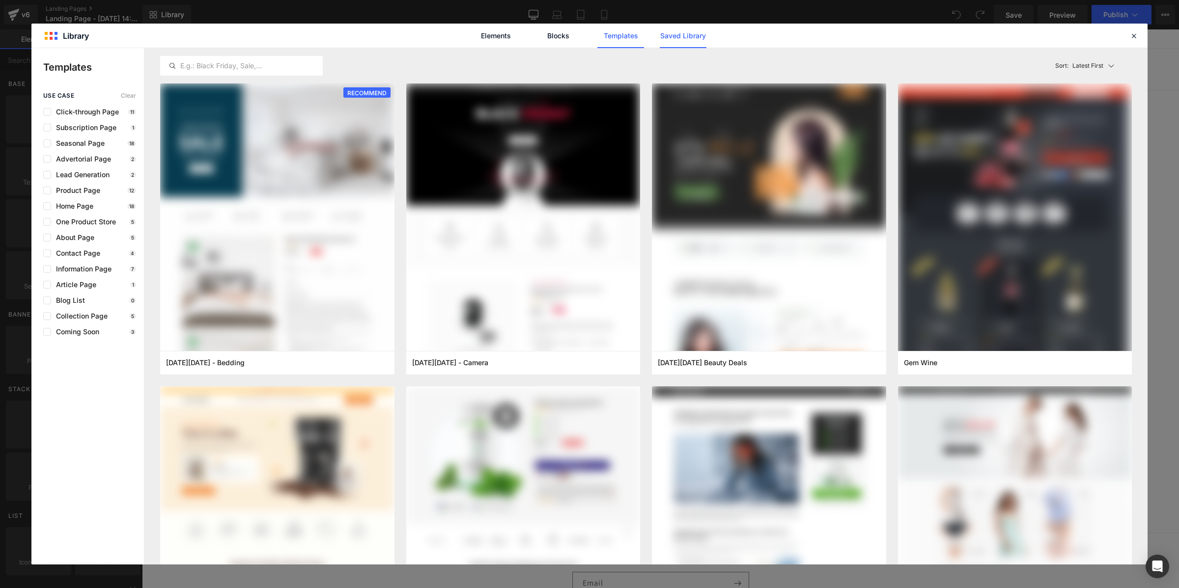  Describe the element at coordinates (1015, 241) in the screenshot. I see `img: 415fe324-69a9-4270-94dc-8478512c9daa.png` at that location.